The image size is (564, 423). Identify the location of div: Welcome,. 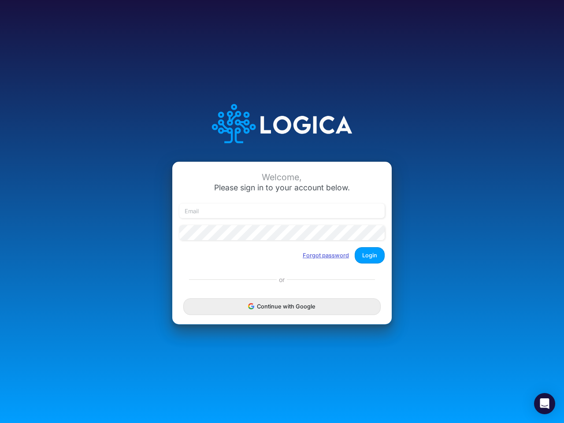
(282, 177).